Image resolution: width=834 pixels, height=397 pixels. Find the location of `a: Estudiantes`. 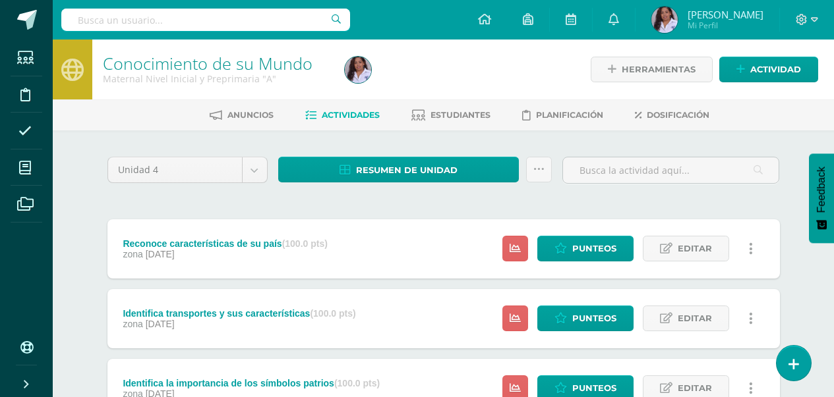

a: Estudiantes is located at coordinates (451, 115).